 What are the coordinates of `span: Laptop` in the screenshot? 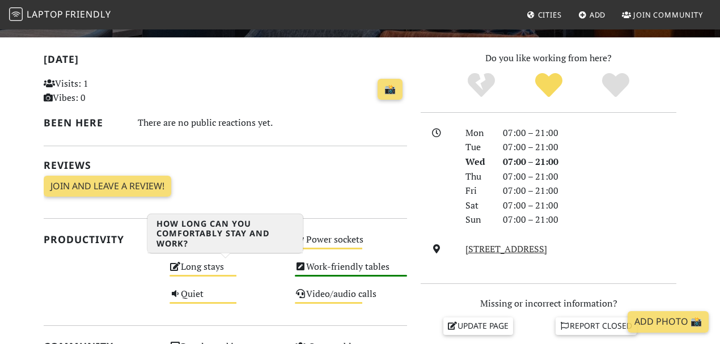 It's located at (45, 14).